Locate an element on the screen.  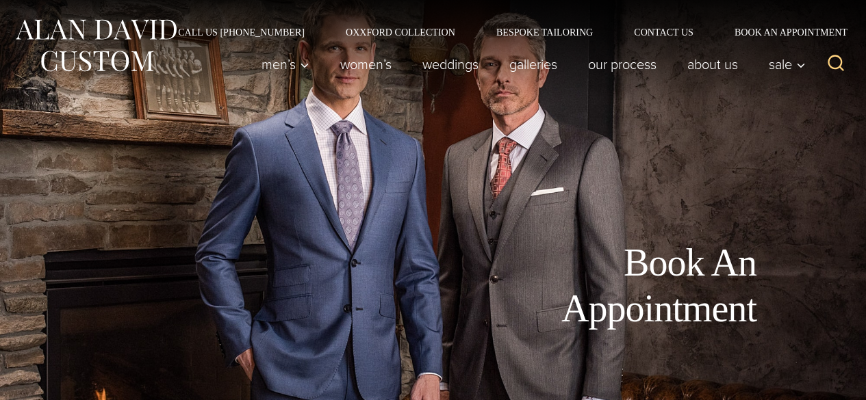
nav: Primary Navigation is located at coordinates (530, 64).